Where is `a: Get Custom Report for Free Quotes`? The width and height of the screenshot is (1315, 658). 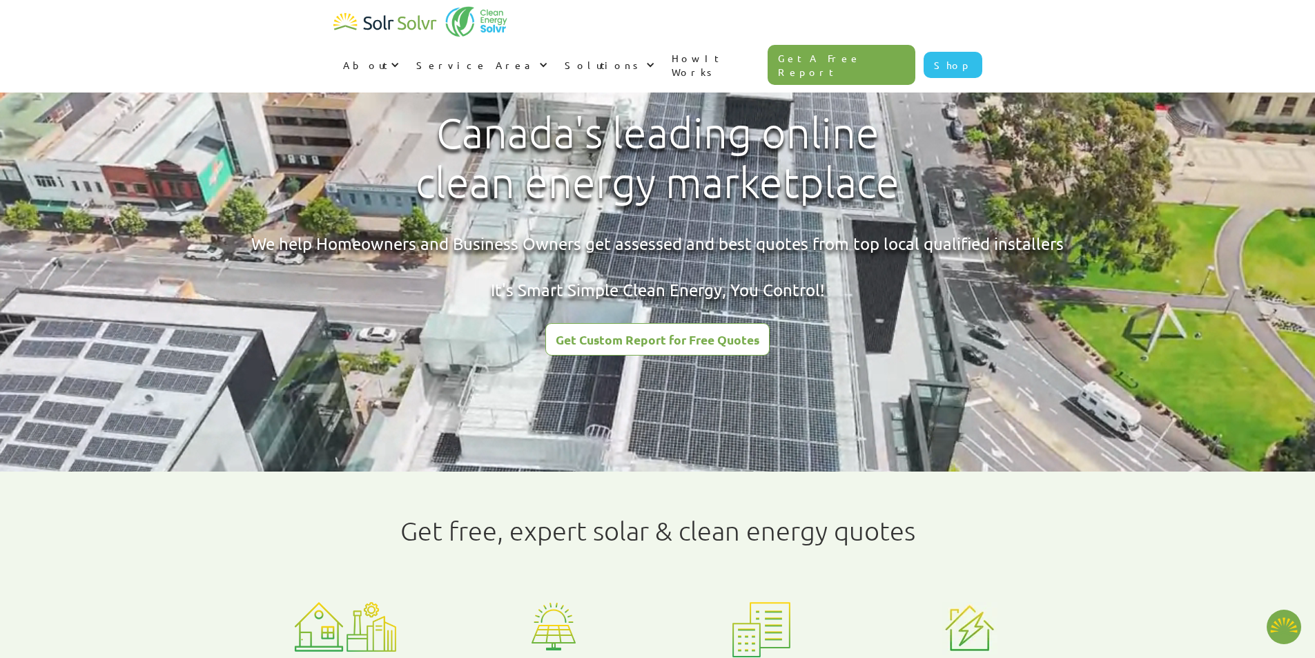 a: Get Custom Report for Free Quotes is located at coordinates (657, 339).